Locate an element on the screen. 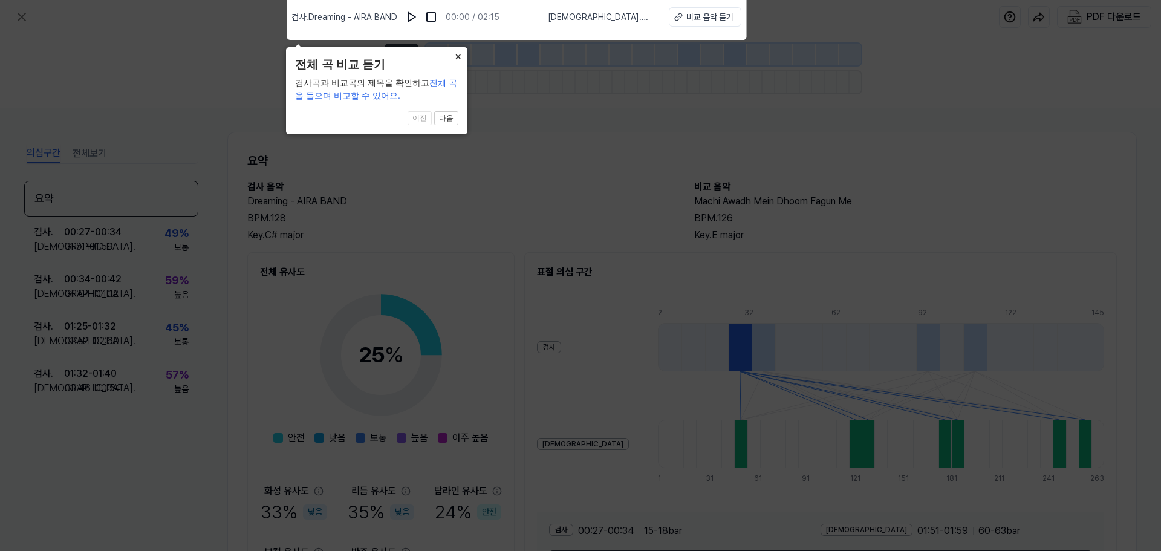 The height and width of the screenshot is (551, 1161). div: 검사곡과 비교곡의 제목을 확인하고 is located at coordinates (377, 89).